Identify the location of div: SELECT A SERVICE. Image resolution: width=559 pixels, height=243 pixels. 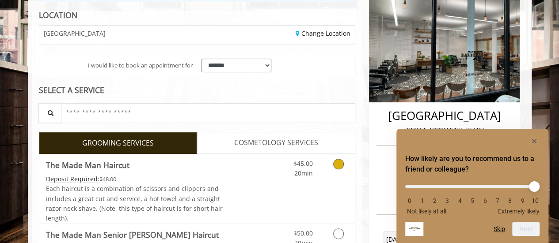
(197, 90).